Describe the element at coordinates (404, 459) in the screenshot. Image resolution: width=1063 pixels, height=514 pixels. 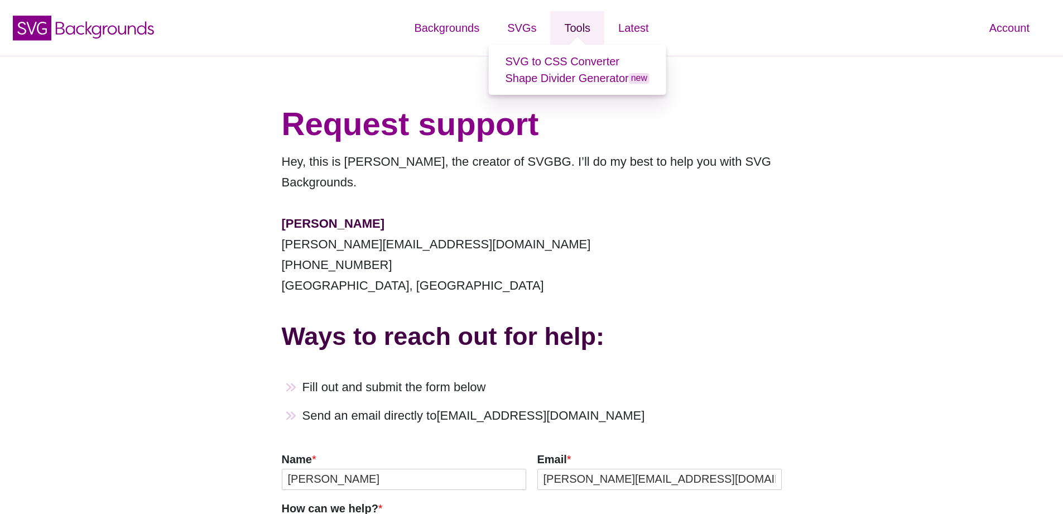
I see `label: Name` at that location.